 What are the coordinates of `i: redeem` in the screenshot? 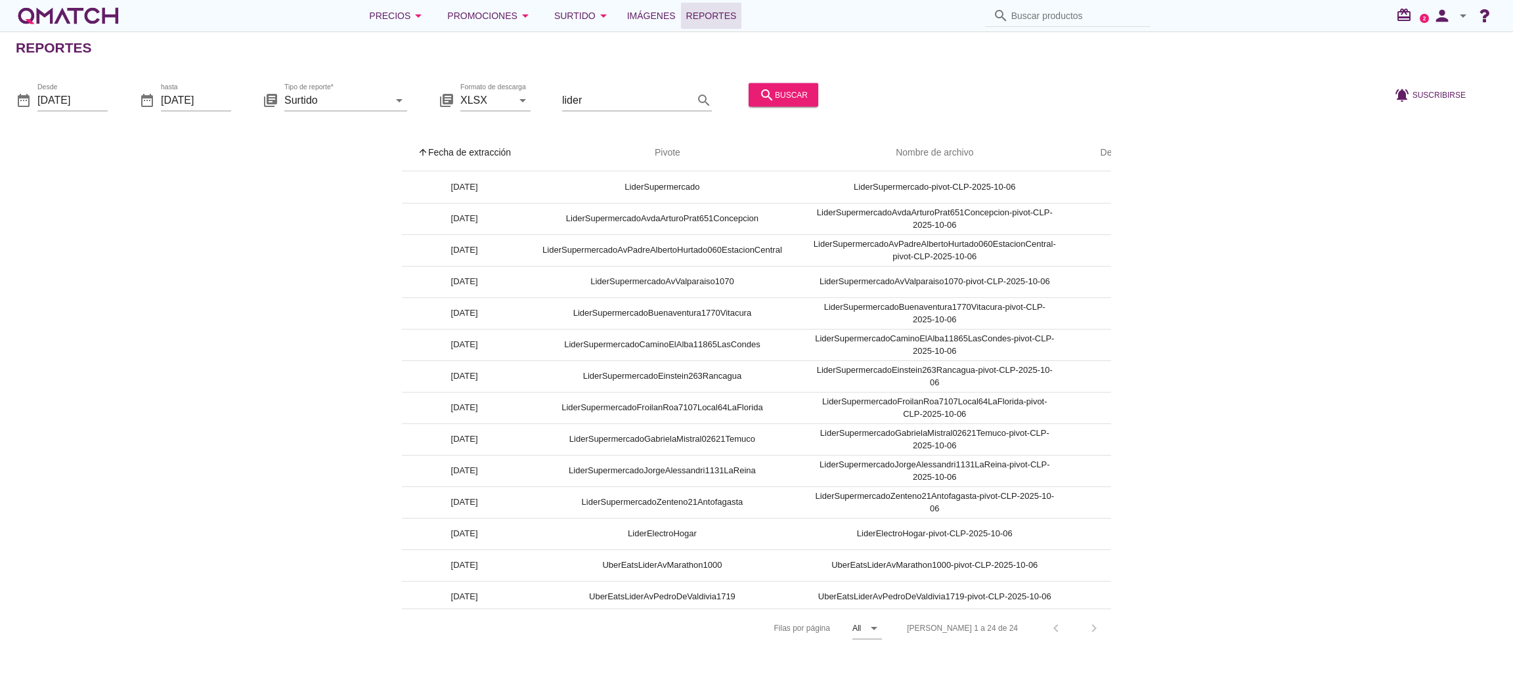 It's located at (1407, 15).